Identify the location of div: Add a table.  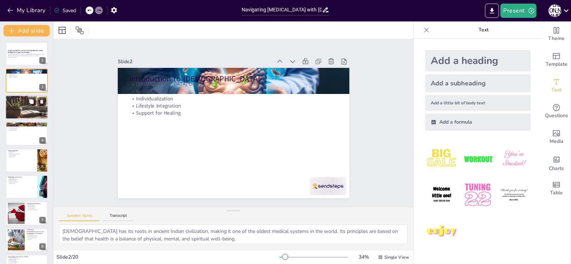
(556, 188).